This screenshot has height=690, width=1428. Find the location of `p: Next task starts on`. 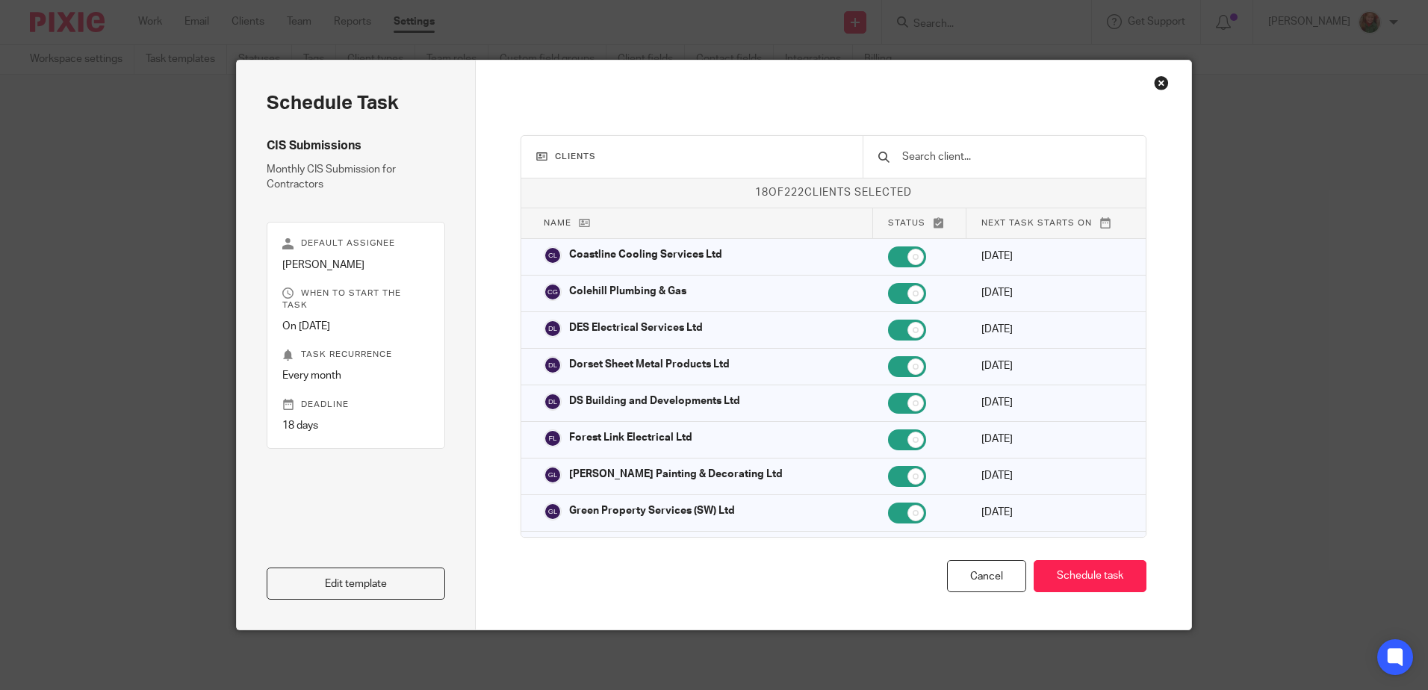

p: Next task starts on is located at coordinates (1053, 223).